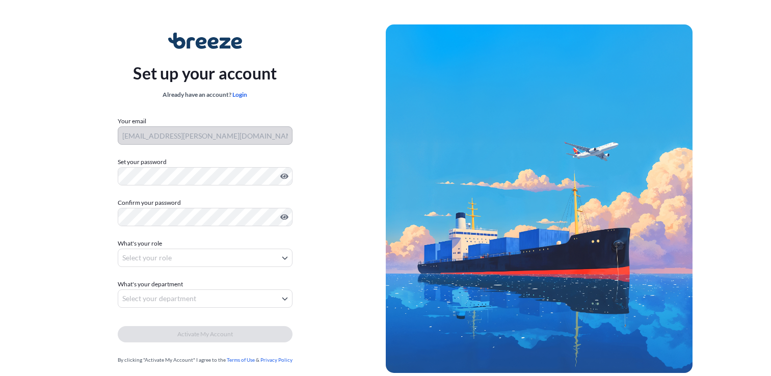 This screenshot has height=376, width=771. What do you see at coordinates (205, 162) in the screenshot?
I see `label: Set your password` at bounding box center [205, 162].